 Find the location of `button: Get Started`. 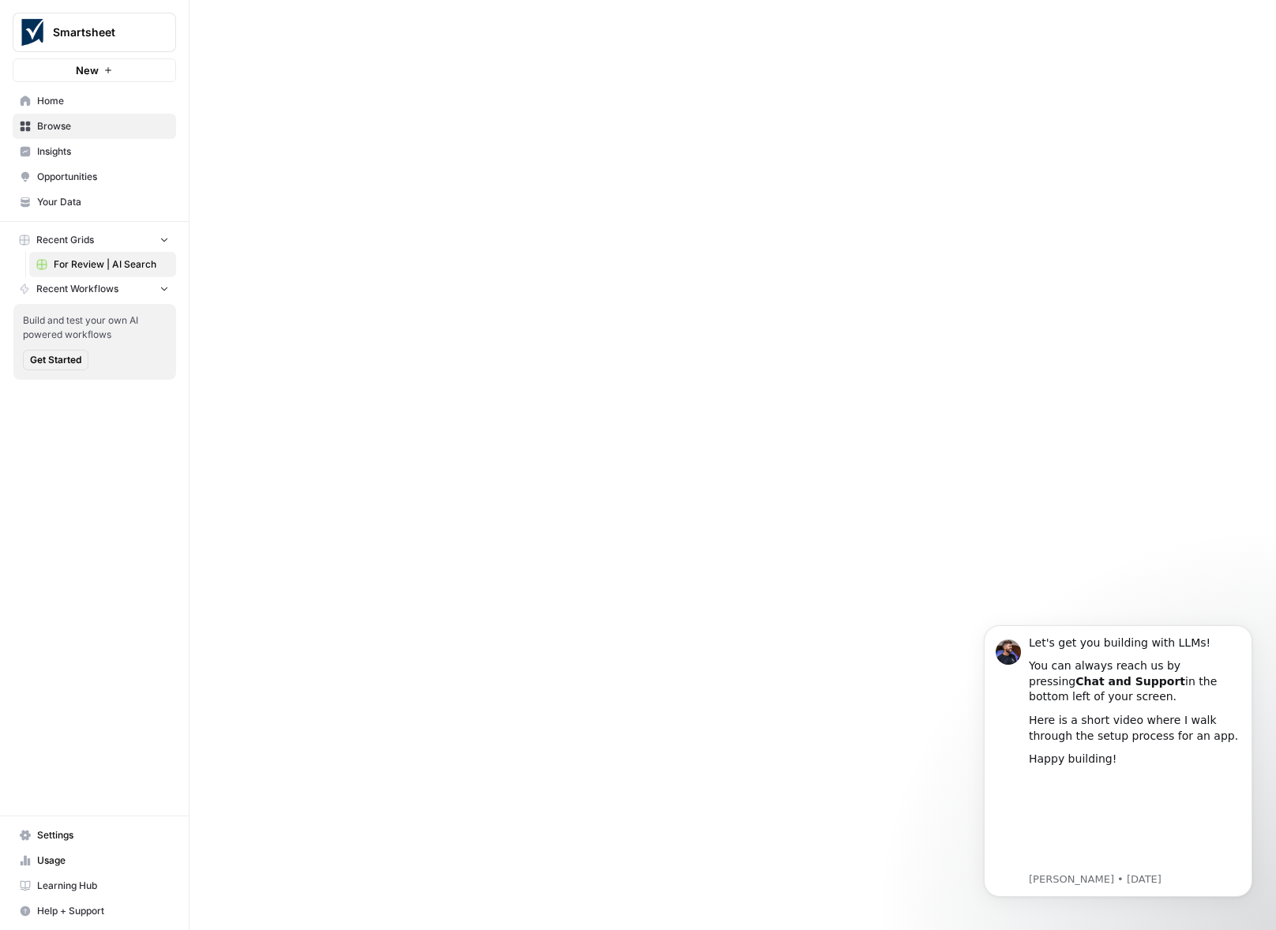

button: Get Started is located at coordinates (55, 360).